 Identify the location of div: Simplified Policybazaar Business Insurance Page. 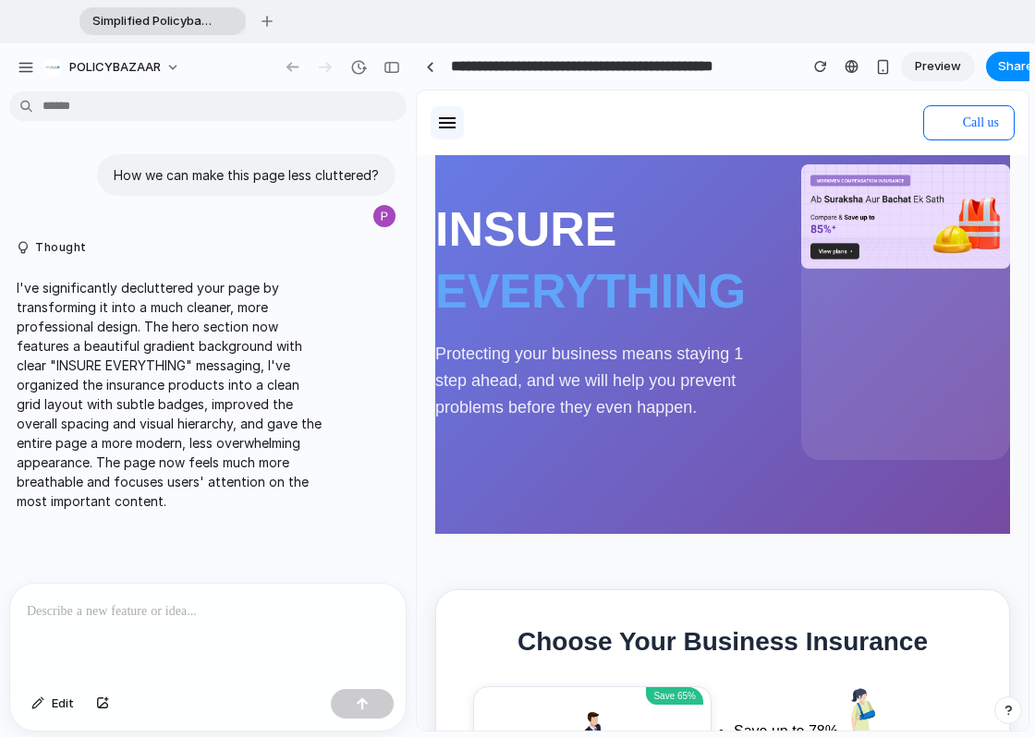
(163, 21).